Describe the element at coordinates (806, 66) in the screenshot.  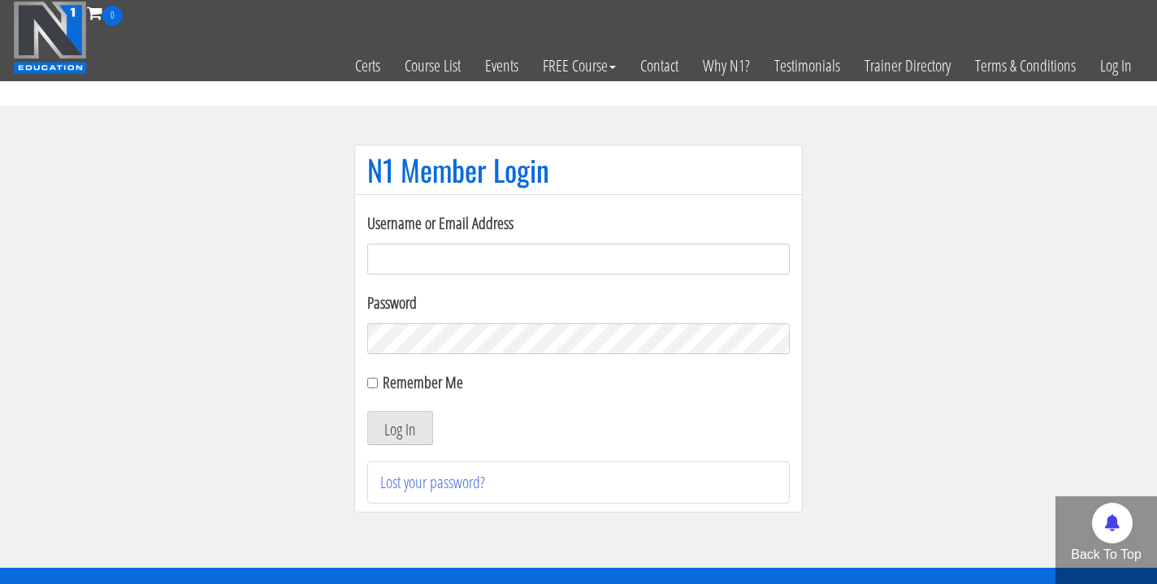
I see `a: Testimonials` at that location.